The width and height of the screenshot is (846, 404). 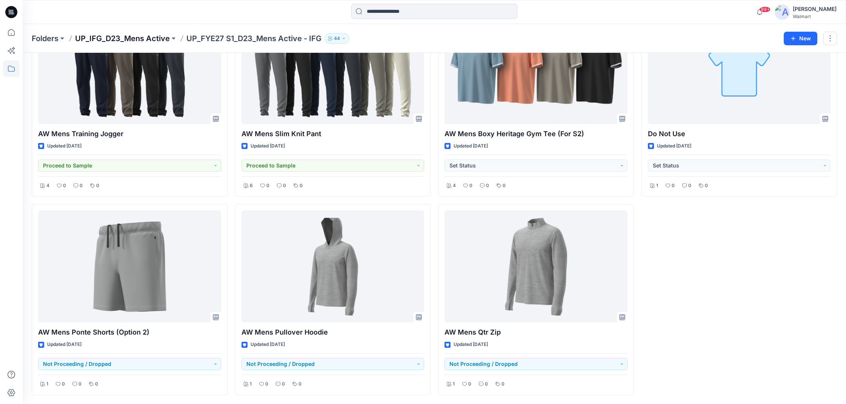 What do you see at coordinates (251, 186) in the screenshot?
I see `p: 6` at bounding box center [251, 186].